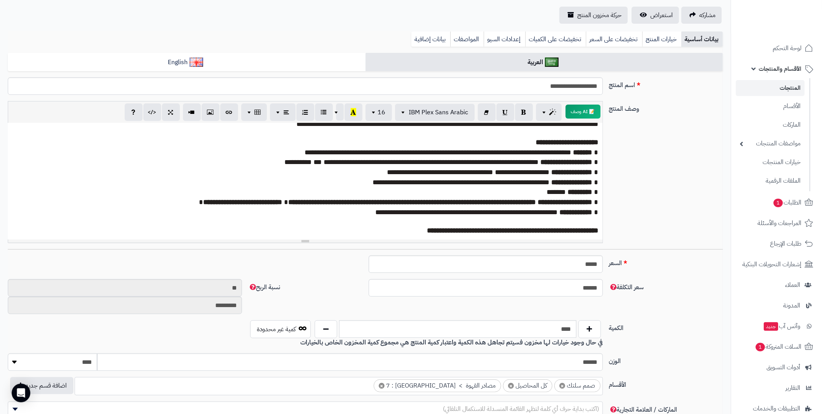 The height and width of the screenshot is (414, 822). Describe the element at coordinates (431, 39) in the screenshot. I see `a: بيانات إضافية` at that location.